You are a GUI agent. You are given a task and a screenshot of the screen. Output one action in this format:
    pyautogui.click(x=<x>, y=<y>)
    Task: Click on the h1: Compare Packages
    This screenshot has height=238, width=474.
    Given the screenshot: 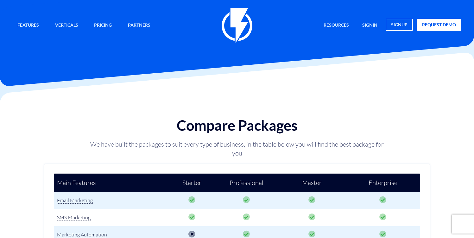 What is the action you would take?
    pyautogui.click(x=237, y=125)
    